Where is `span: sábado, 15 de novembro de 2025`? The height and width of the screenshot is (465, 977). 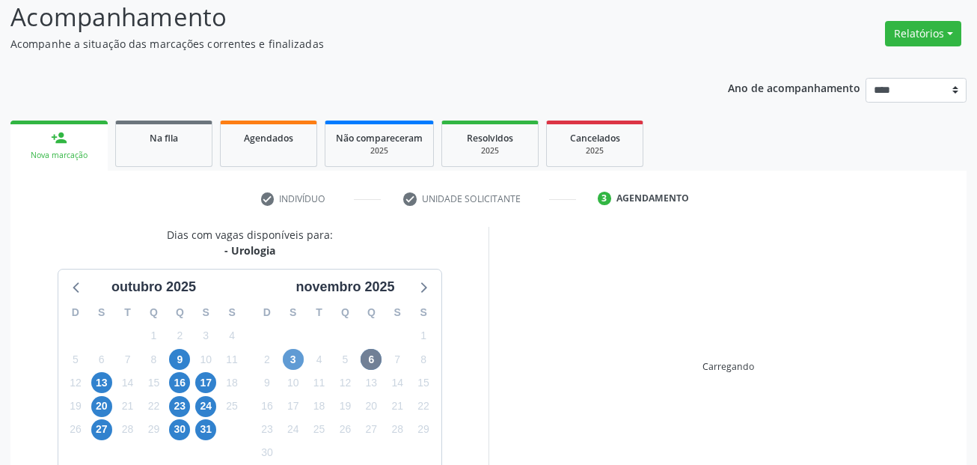 span: sábado, 15 de novembro de 2025 is located at coordinates (423, 382).